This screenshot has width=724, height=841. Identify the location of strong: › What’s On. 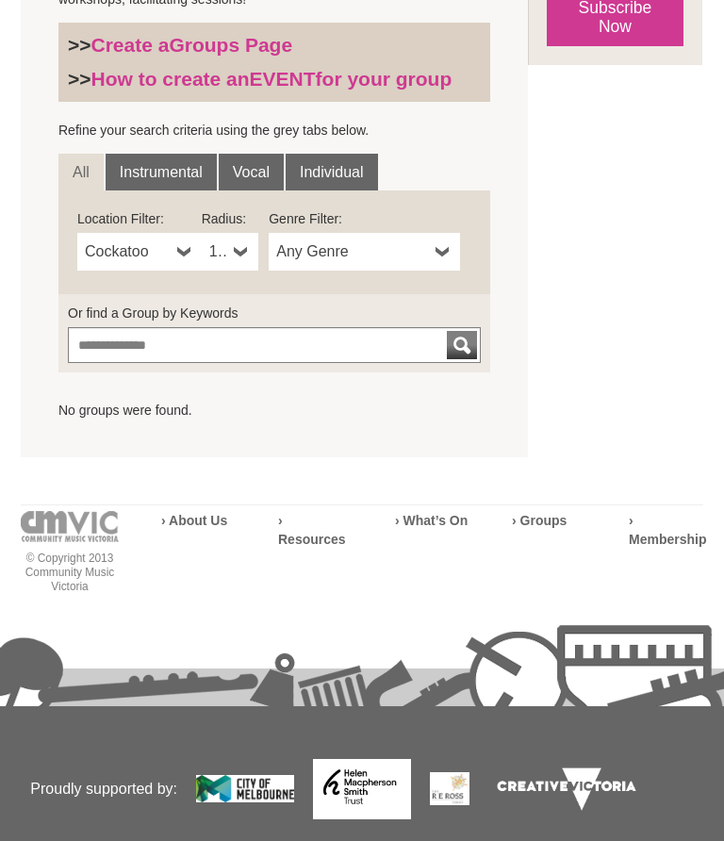
(431, 520).